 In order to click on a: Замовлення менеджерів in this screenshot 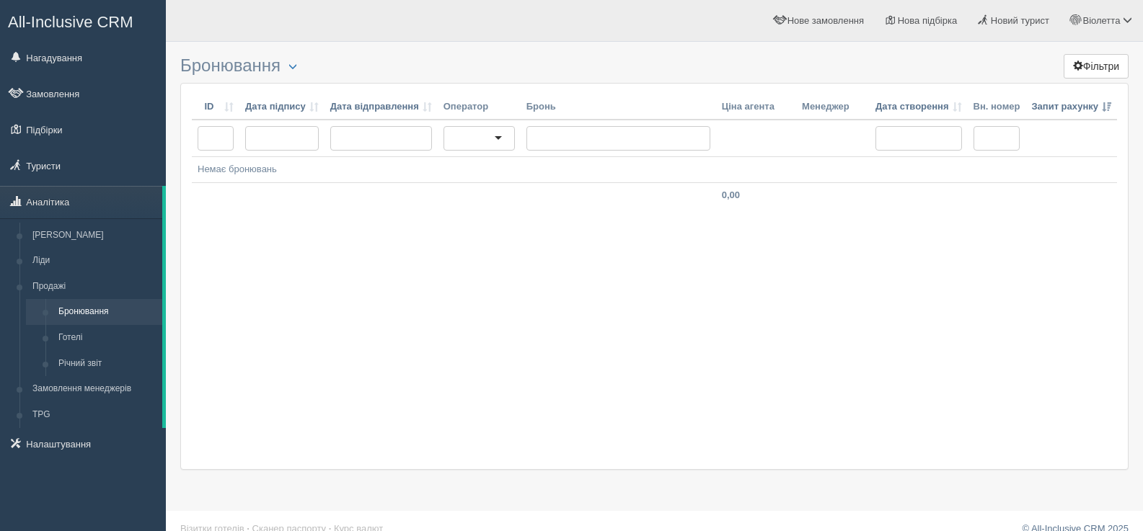, I will do `click(94, 389)`.